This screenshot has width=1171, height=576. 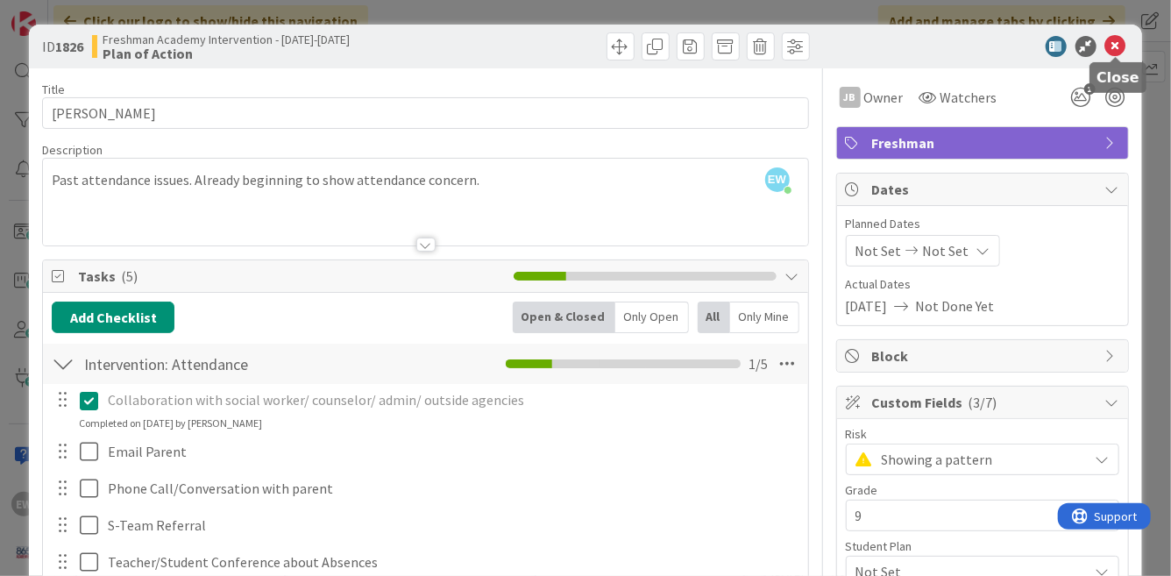 I want to click on span: Not Done Yet, so click(x=955, y=306).